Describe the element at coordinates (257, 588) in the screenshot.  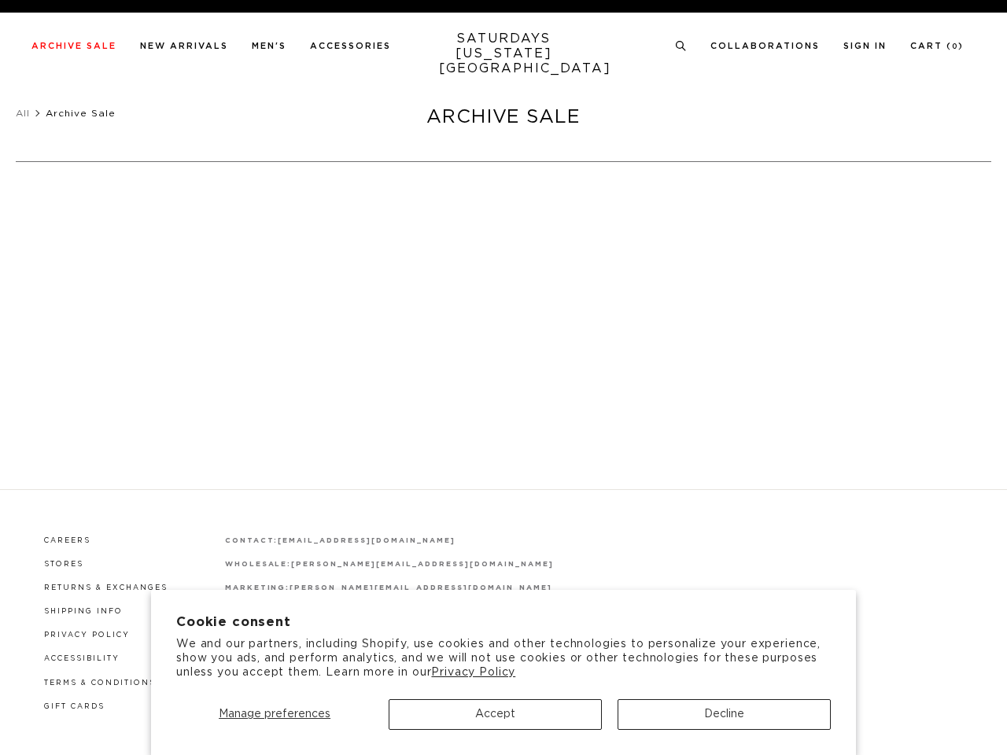
I see `strong: marketing:` at that location.